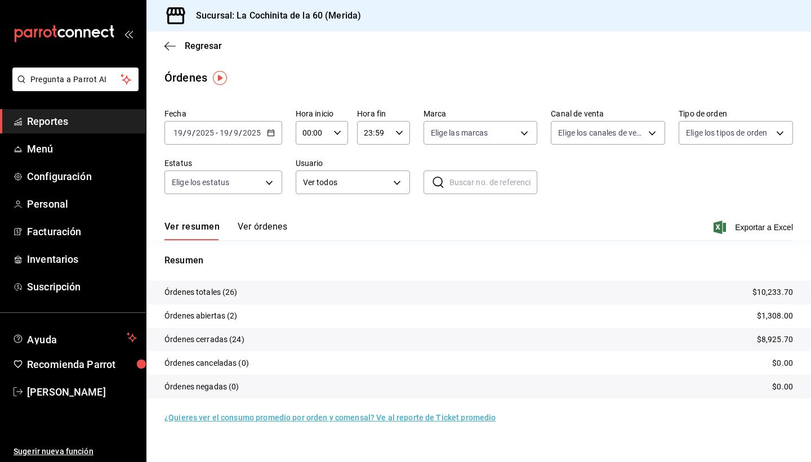  I want to click on label: Fecha, so click(223, 114).